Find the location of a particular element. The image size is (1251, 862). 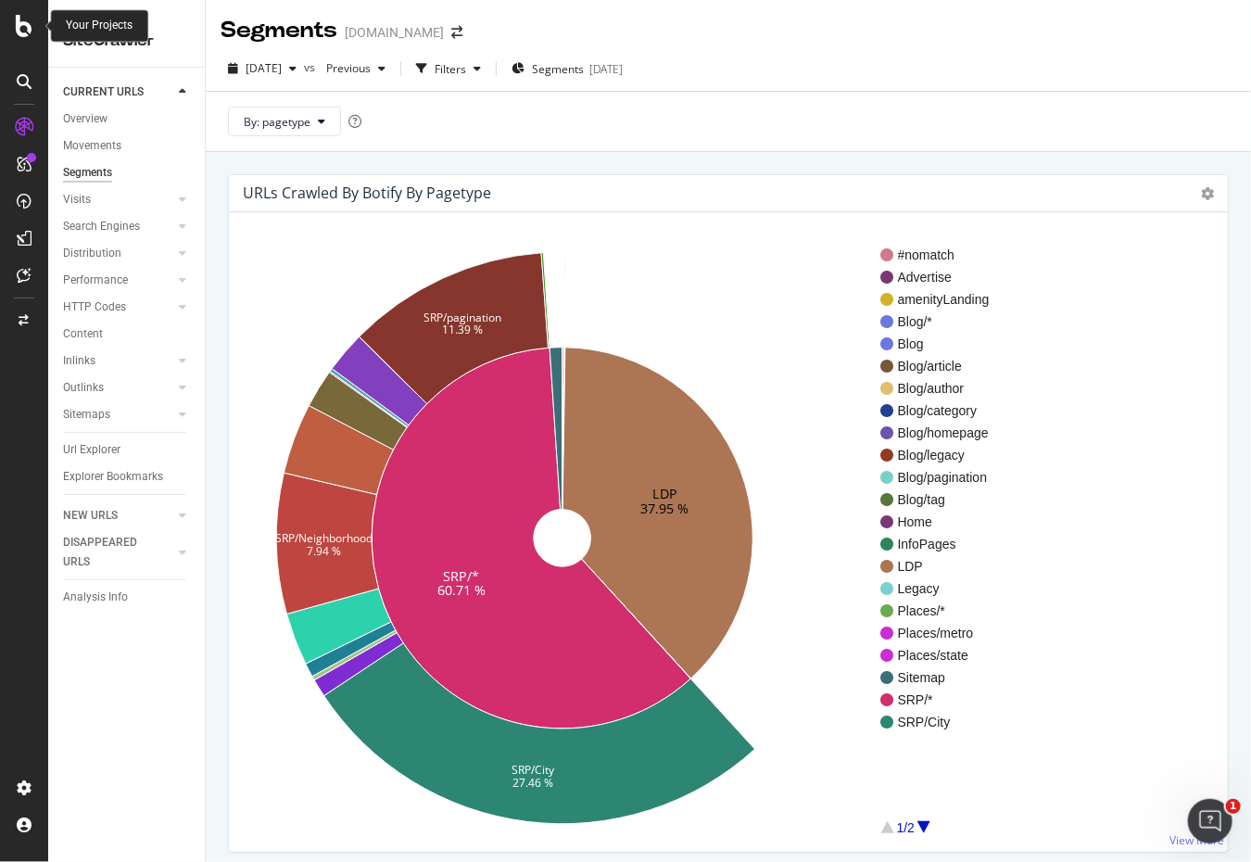

div: Sitemaps is located at coordinates (86, 414).